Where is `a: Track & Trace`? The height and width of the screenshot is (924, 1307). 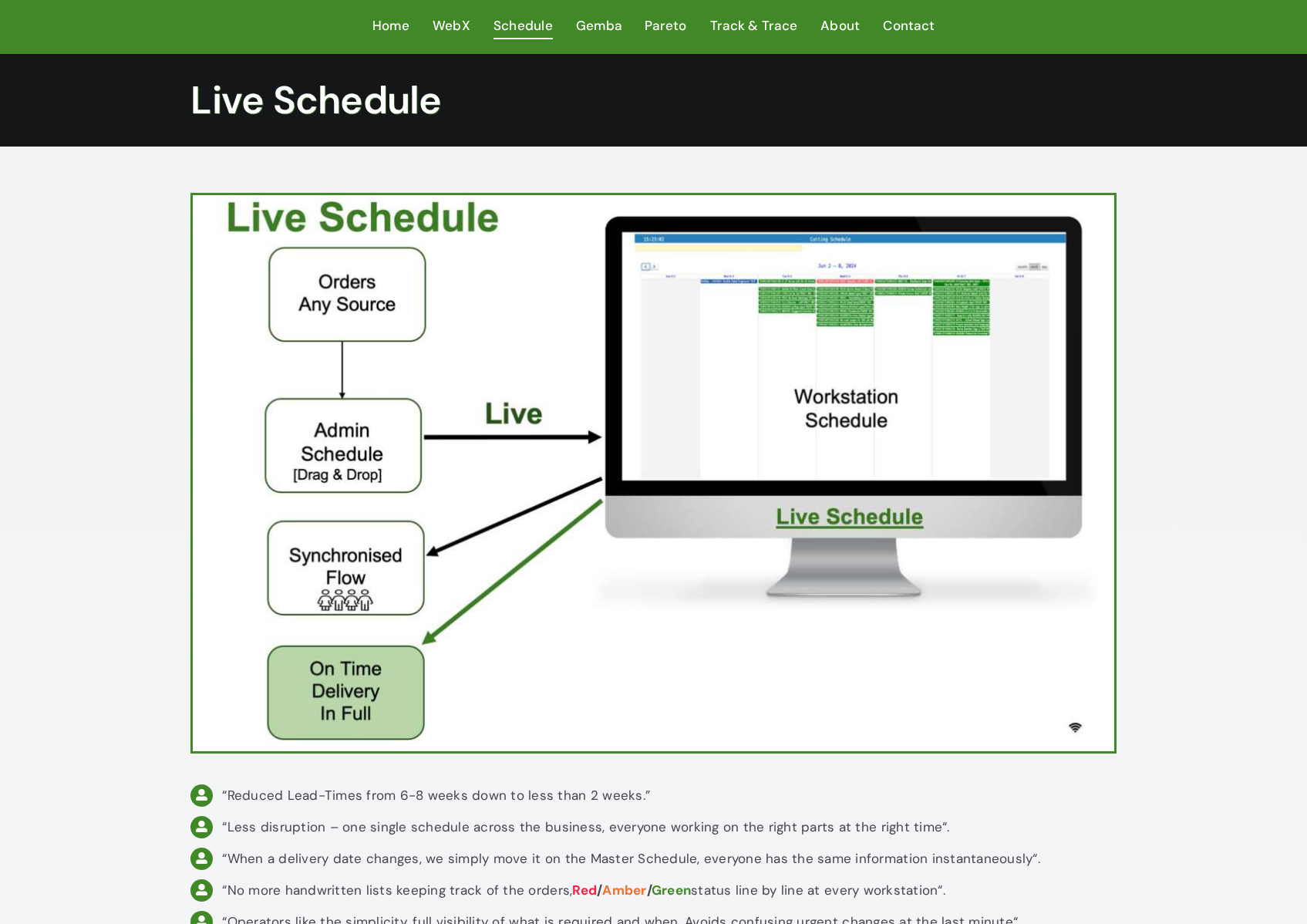
a: Track & Trace is located at coordinates (753, 26).